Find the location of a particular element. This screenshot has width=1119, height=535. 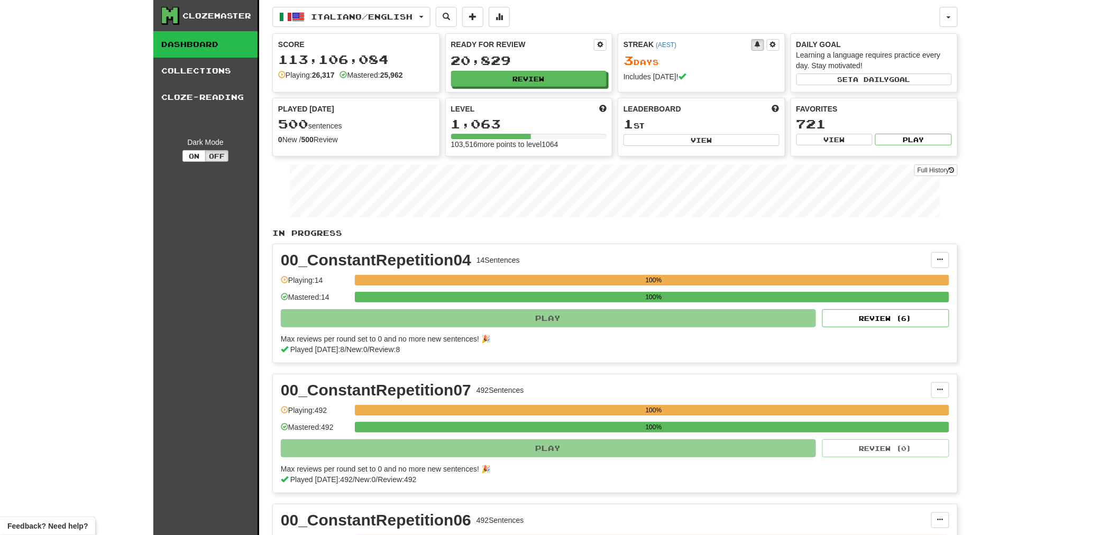

span: Level is located at coordinates (463, 109).